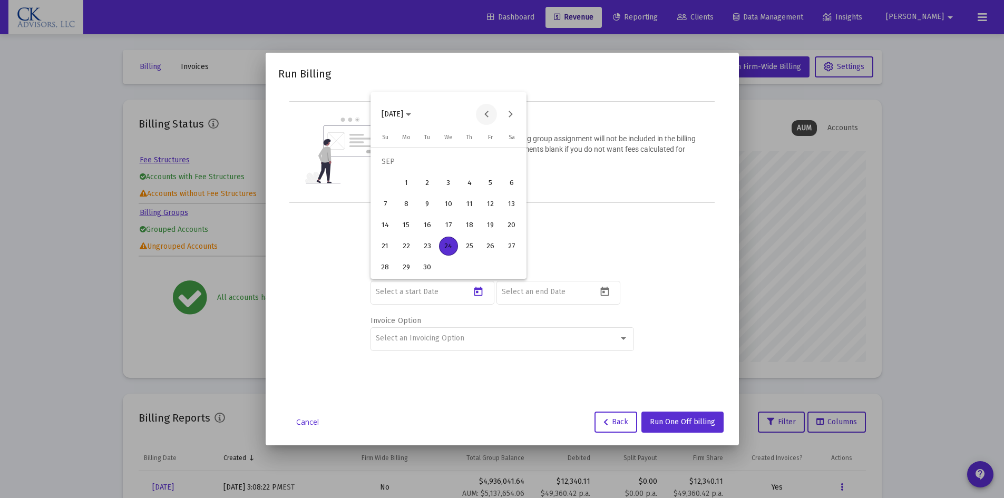  Describe the element at coordinates (470, 183) in the screenshot. I see `button: 2025-09-04` at that location.